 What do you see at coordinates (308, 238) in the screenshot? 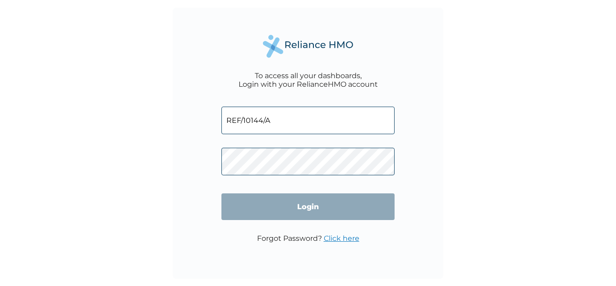
I see `p: Forgot Password?` at bounding box center [308, 238].